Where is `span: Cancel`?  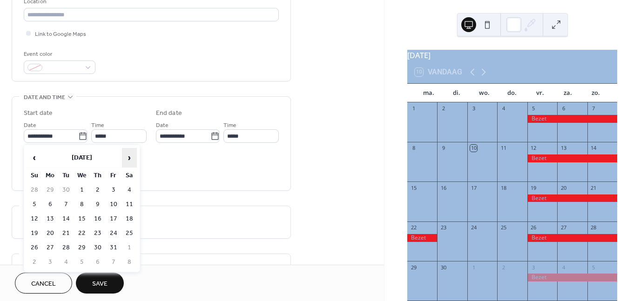 span: Cancel is located at coordinates (43, 284).